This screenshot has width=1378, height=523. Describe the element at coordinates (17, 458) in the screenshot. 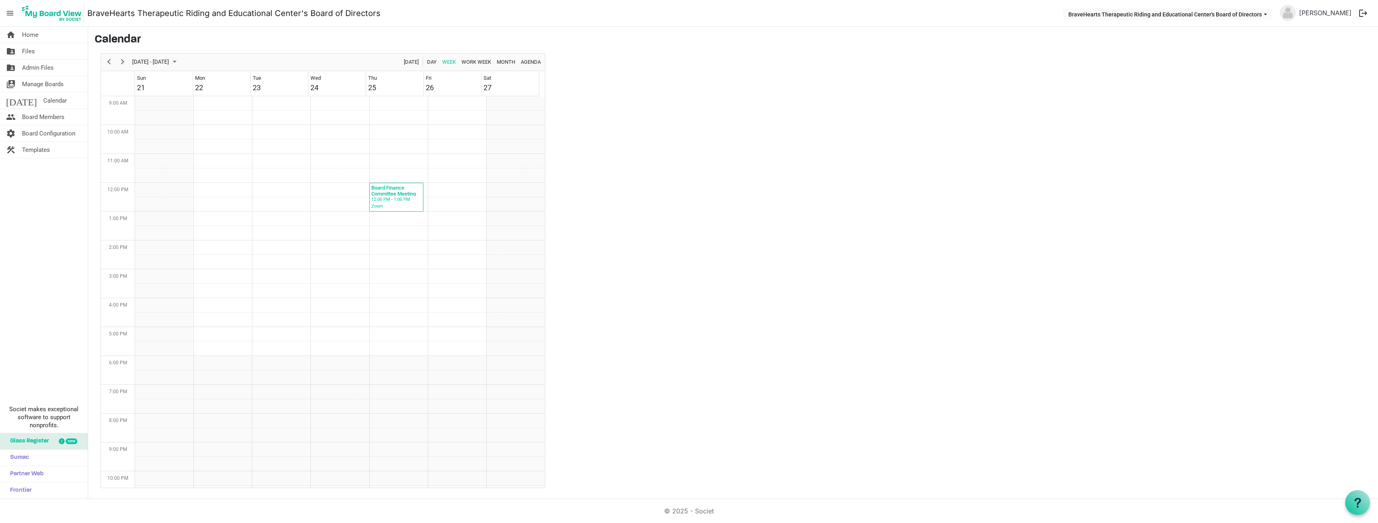

I see `span: Sumac` at that location.